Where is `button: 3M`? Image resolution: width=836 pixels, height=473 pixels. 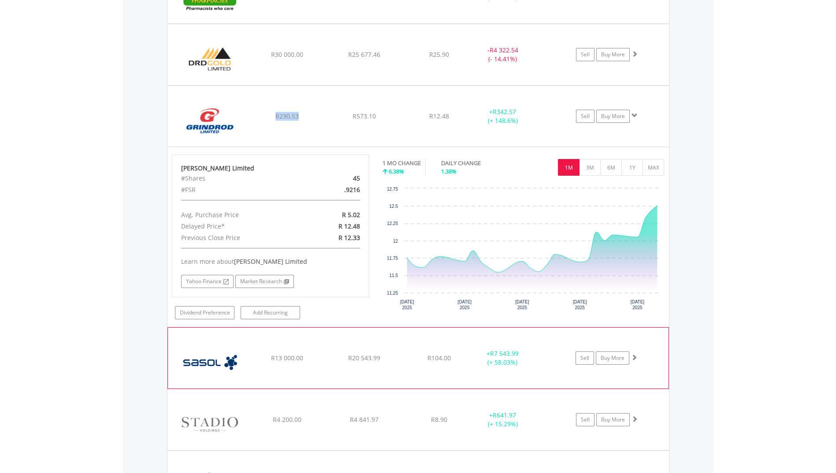 button: 3M is located at coordinates (589, 167).